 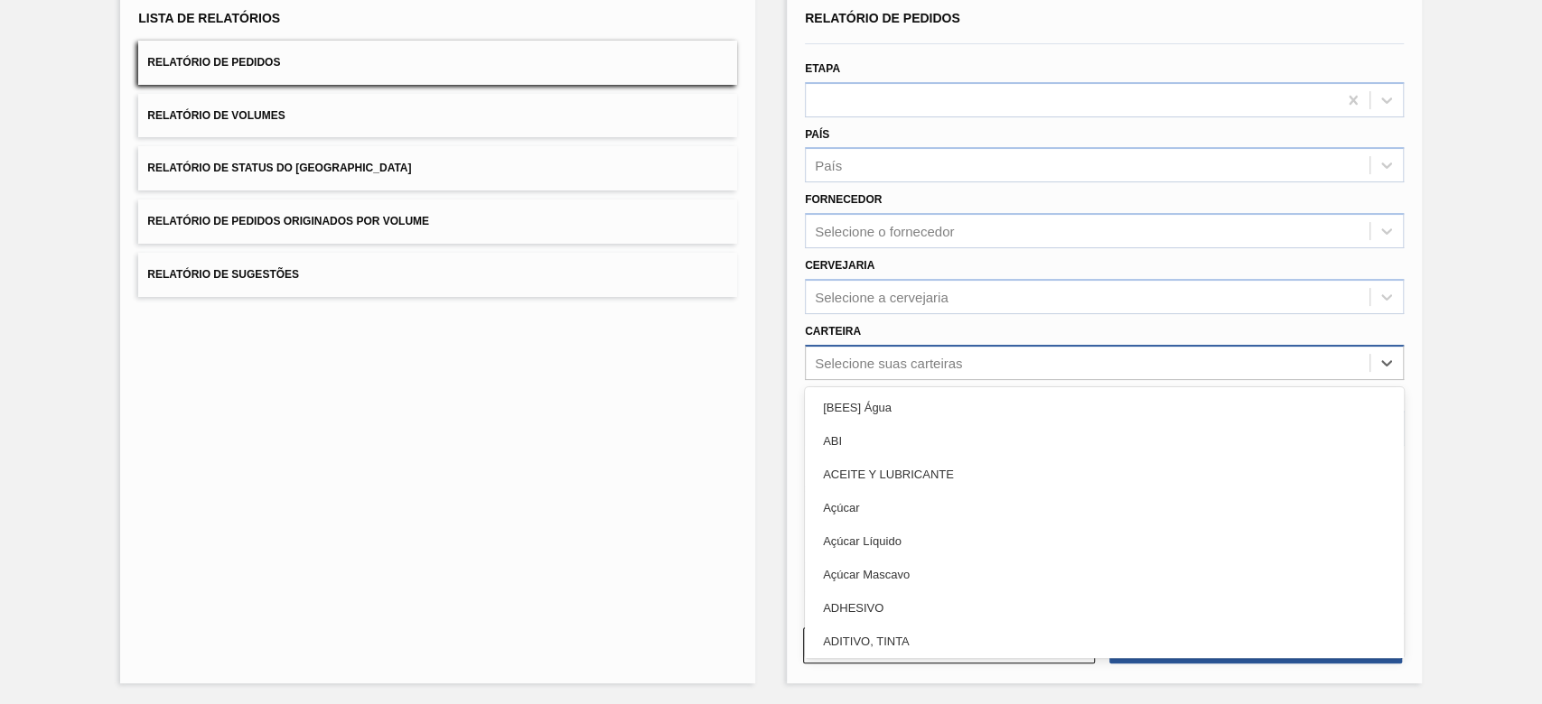 What do you see at coordinates (881, 296) in the screenshot?
I see `div: Selecione a cervejaria` at bounding box center [881, 296].